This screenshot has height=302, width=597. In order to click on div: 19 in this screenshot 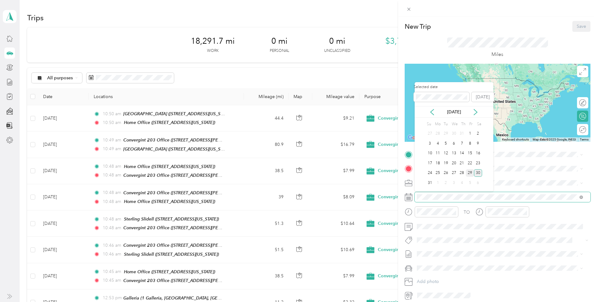, I will do `click(446, 163)`.